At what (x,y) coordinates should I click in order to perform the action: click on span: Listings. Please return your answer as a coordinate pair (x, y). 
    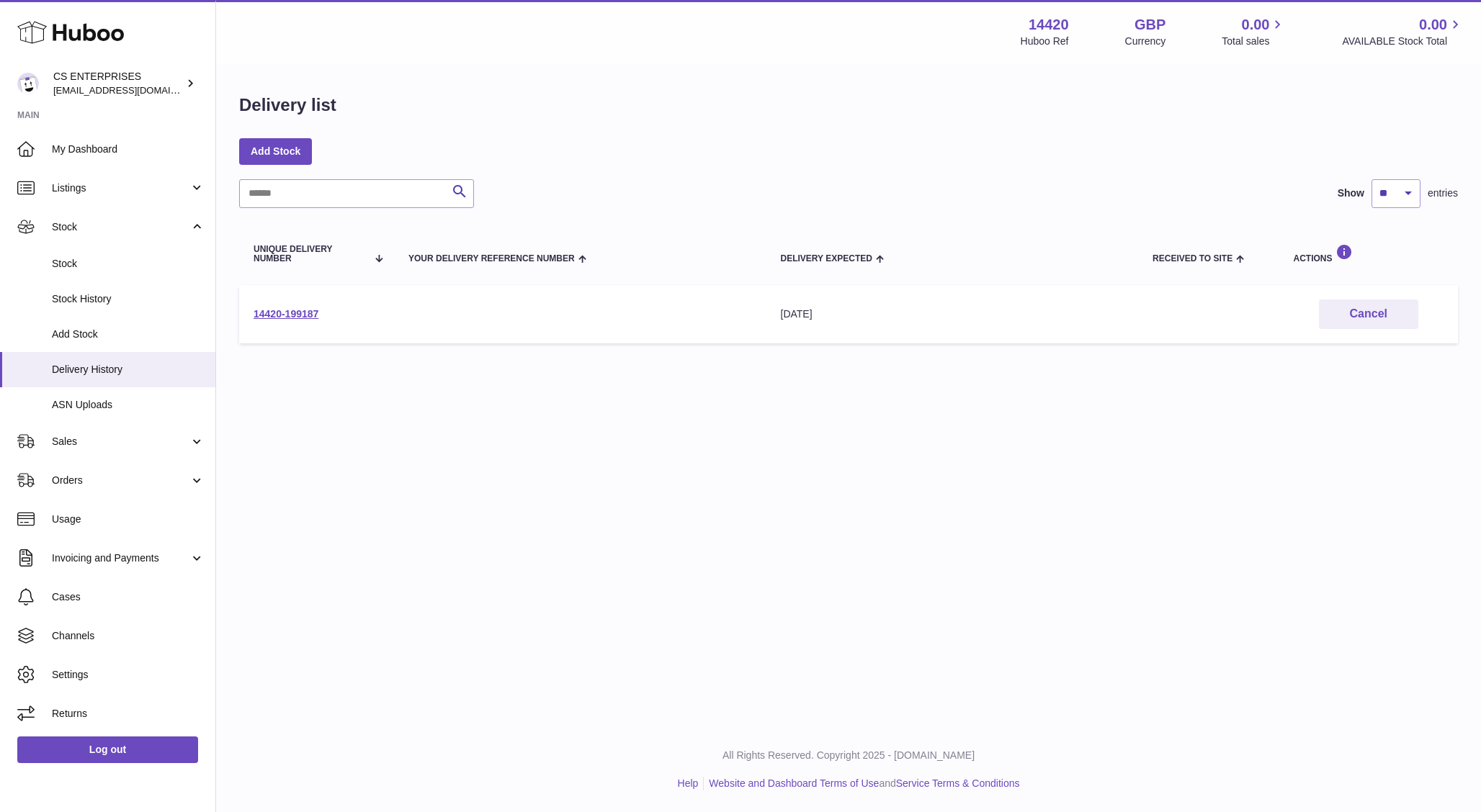
    Looking at the image, I should click on (120, 188).